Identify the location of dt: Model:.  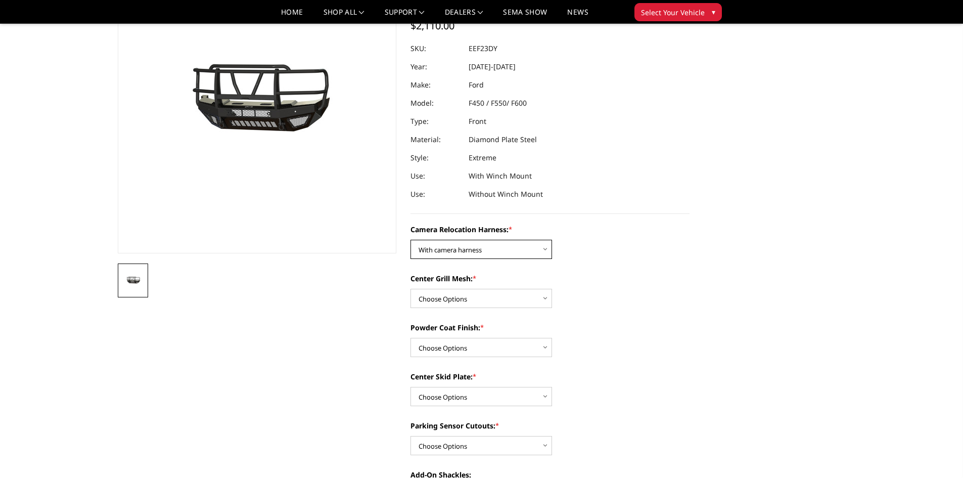
(436, 103).